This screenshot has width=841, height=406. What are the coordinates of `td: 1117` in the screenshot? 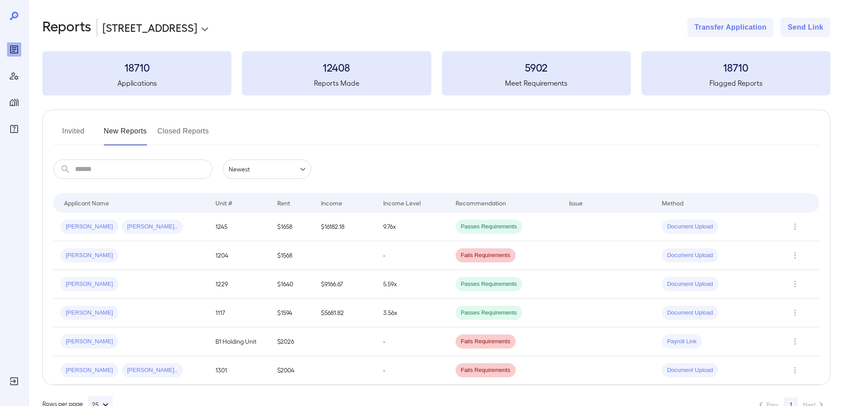 It's located at (239, 313).